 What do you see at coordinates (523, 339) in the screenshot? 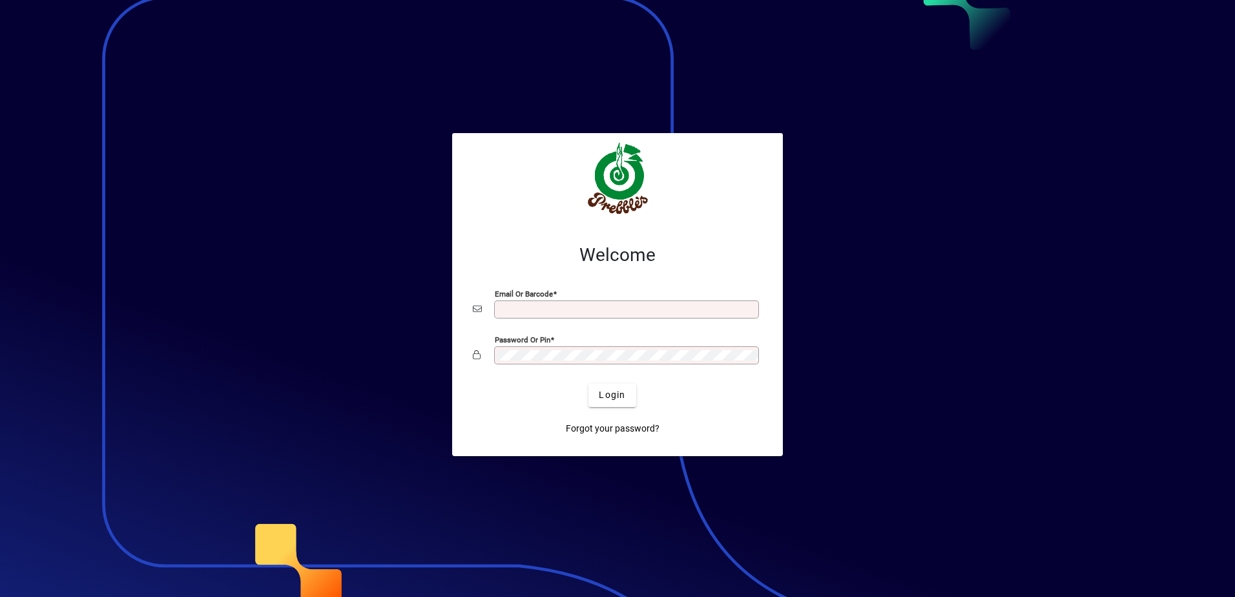
I see `mat-label: Password or Pin` at bounding box center [523, 339].